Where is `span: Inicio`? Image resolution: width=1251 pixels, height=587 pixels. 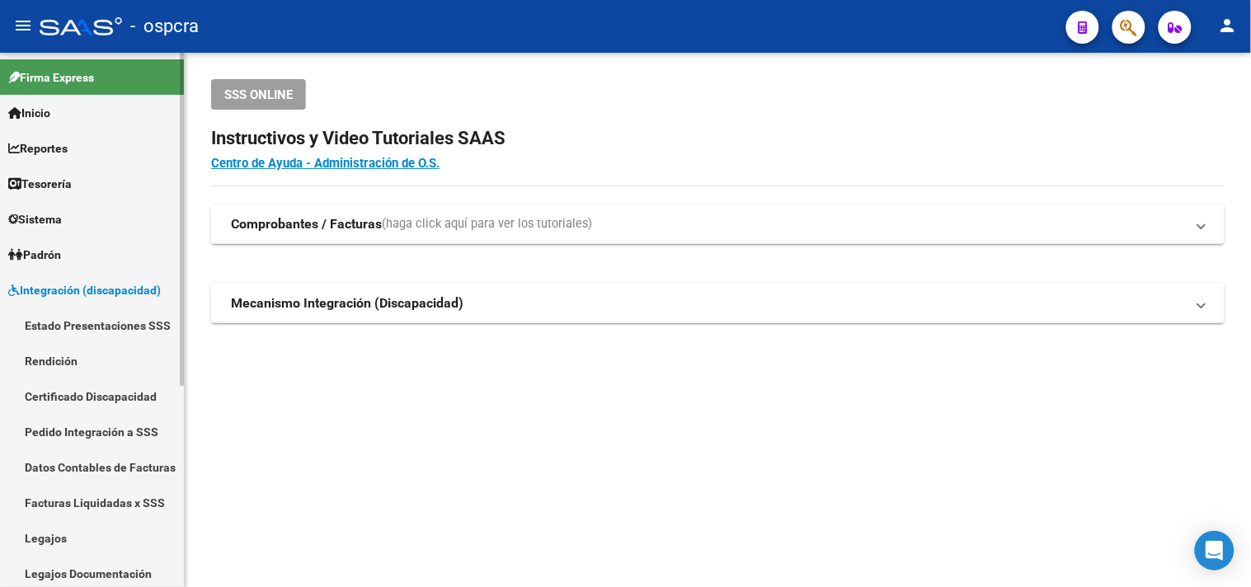
span: Inicio is located at coordinates (29, 113).